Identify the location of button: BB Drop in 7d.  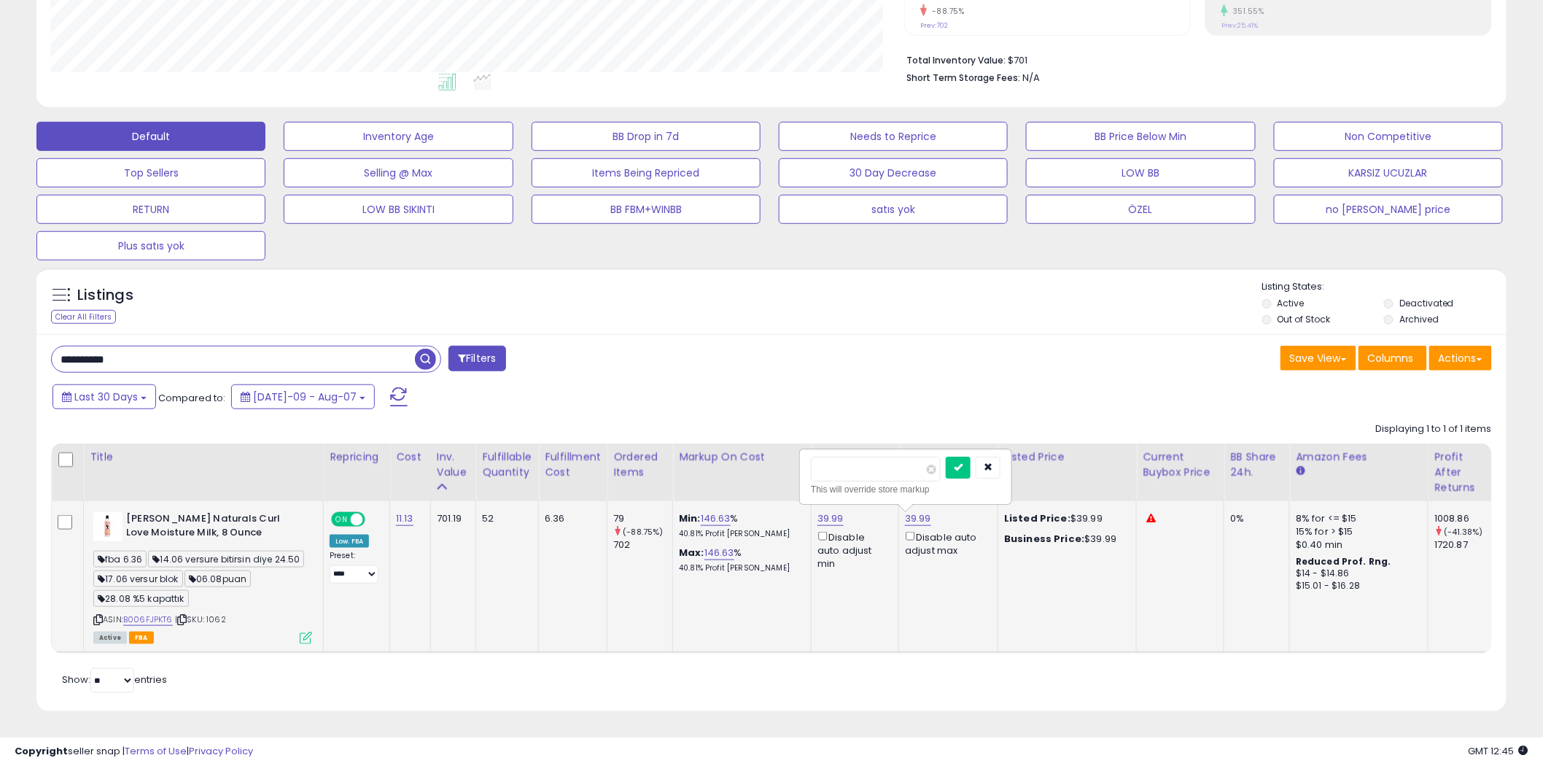
(646, 136).